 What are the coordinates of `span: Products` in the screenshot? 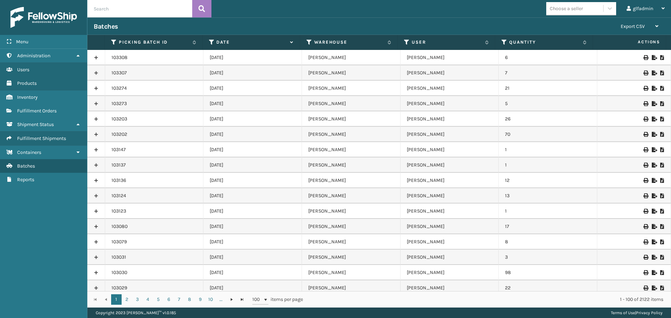 It's located at (27, 83).